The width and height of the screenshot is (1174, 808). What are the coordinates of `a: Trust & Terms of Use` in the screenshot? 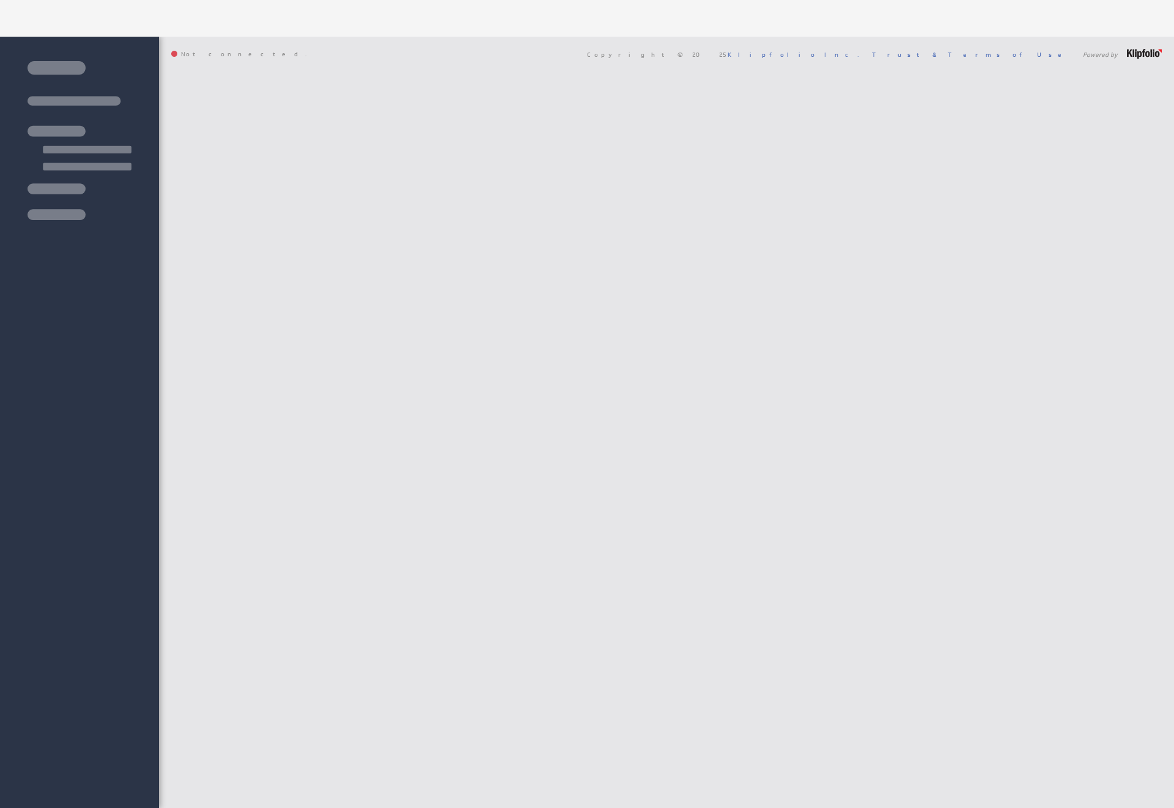 It's located at (971, 54).